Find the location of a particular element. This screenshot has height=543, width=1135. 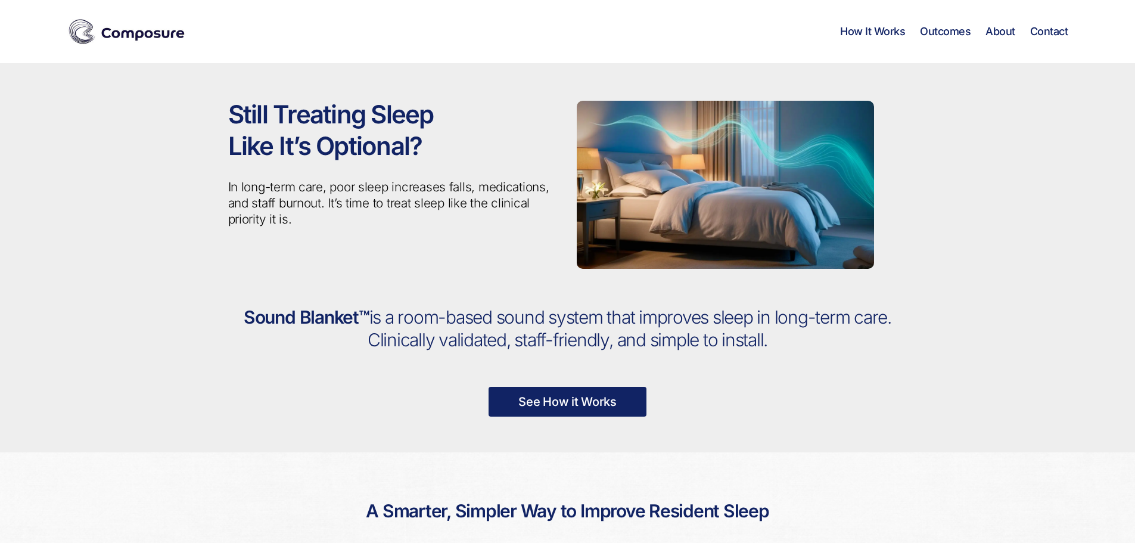

img: Composure is located at coordinates (127, 32).